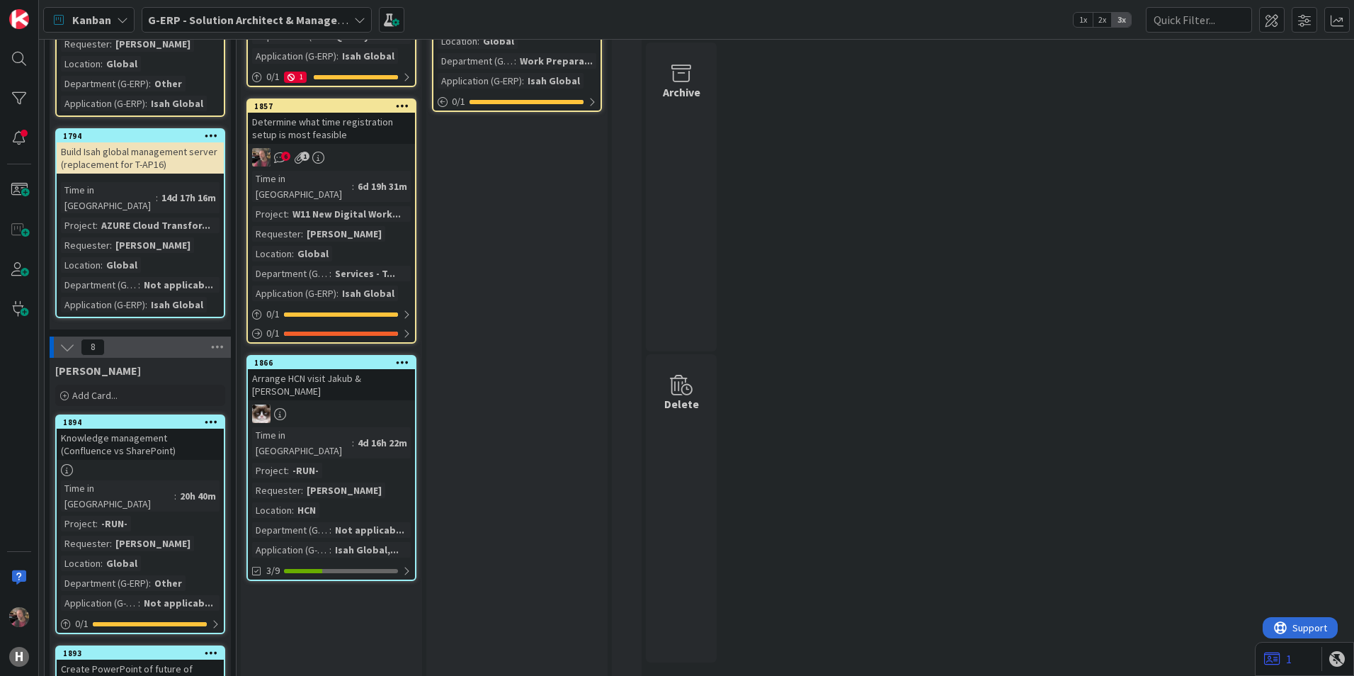  Describe the element at coordinates (1083, 20) in the screenshot. I see `span: 1x` at that location.